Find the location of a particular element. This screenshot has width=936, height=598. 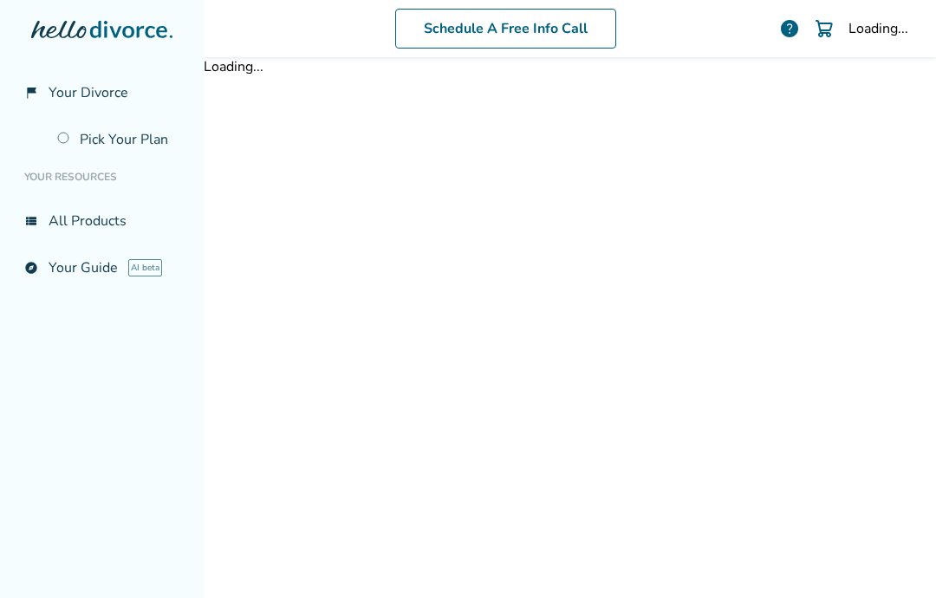

span: explore is located at coordinates (31, 268).